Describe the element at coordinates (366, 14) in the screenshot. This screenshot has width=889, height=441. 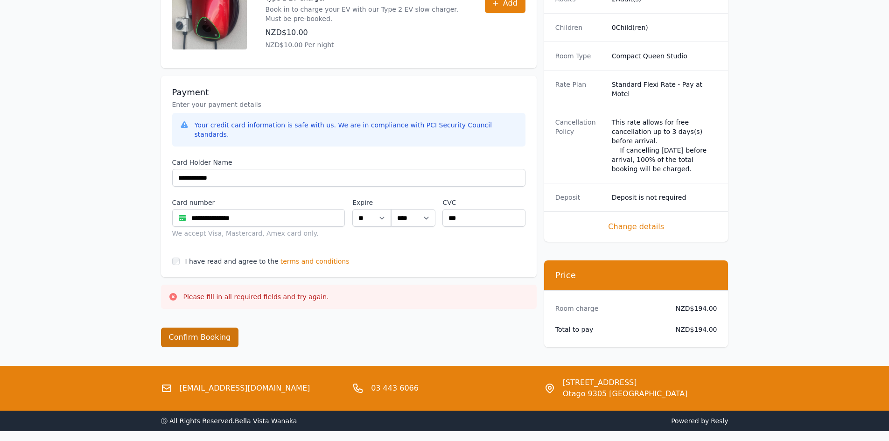
I see `p: Book in to charge your EV with our Type 2 EV slow charger. Must be pre-booked.` at that location.